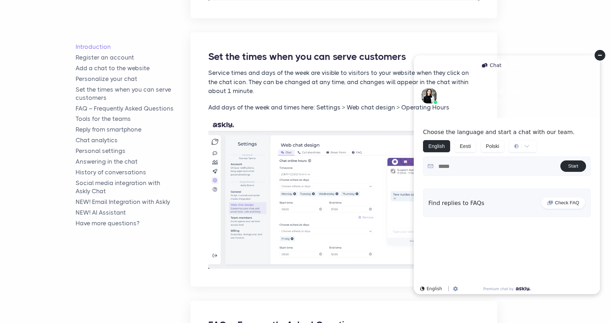  Describe the element at coordinates (133, 57) in the screenshot. I see `a: Register an account` at that location.